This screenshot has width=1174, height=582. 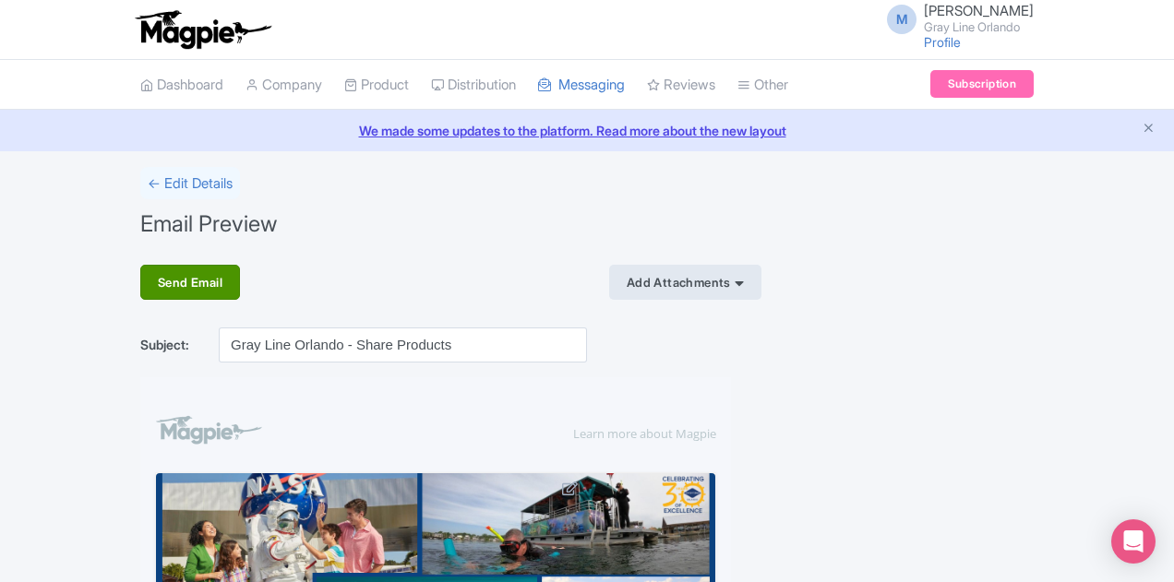 What do you see at coordinates (1133, 542) in the screenshot?
I see `div: Open Intercom Messenger` at bounding box center [1133, 542].